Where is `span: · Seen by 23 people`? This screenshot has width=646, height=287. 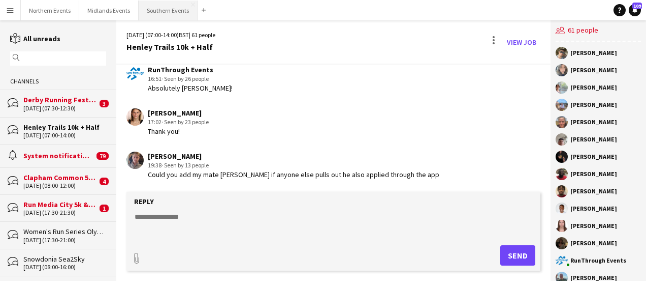 span: · Seen by 23 people is located at coordinates (185, 121).